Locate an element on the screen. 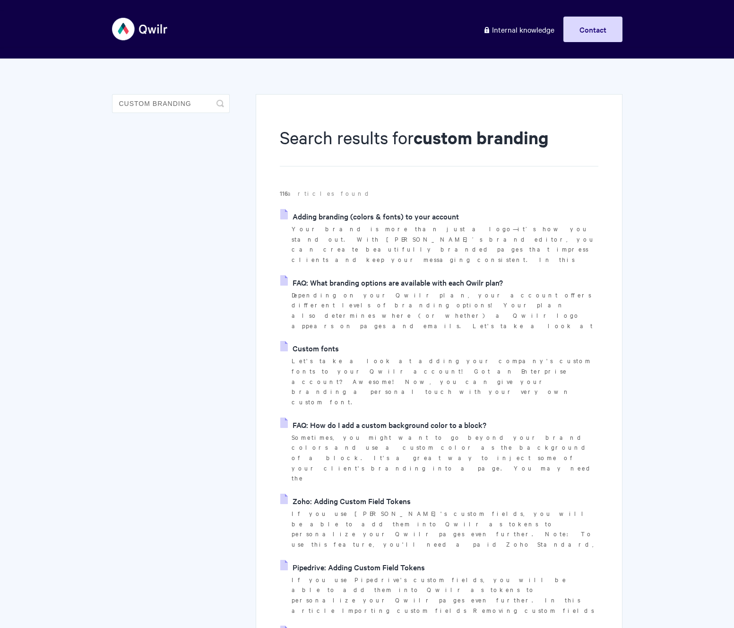 This screenshot has height=628, width=734. strong: custom branding is located at coordinates (481, 137).